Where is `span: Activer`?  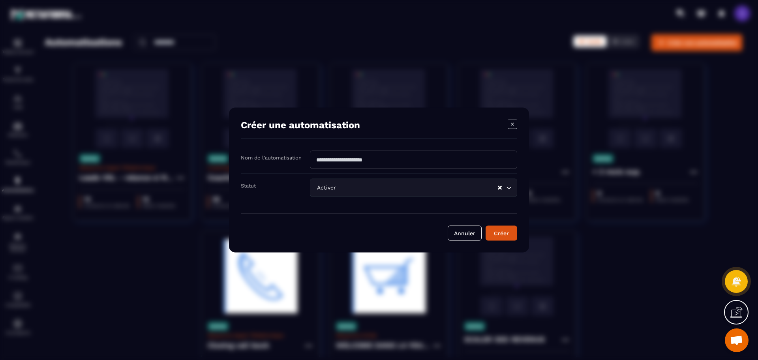
span: Activer is located at coordinates (326, 188).